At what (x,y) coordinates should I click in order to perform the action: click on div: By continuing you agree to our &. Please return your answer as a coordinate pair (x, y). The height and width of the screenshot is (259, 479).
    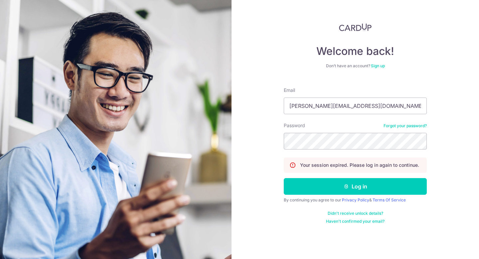
    Looking at the image, I should click on (355, 200).